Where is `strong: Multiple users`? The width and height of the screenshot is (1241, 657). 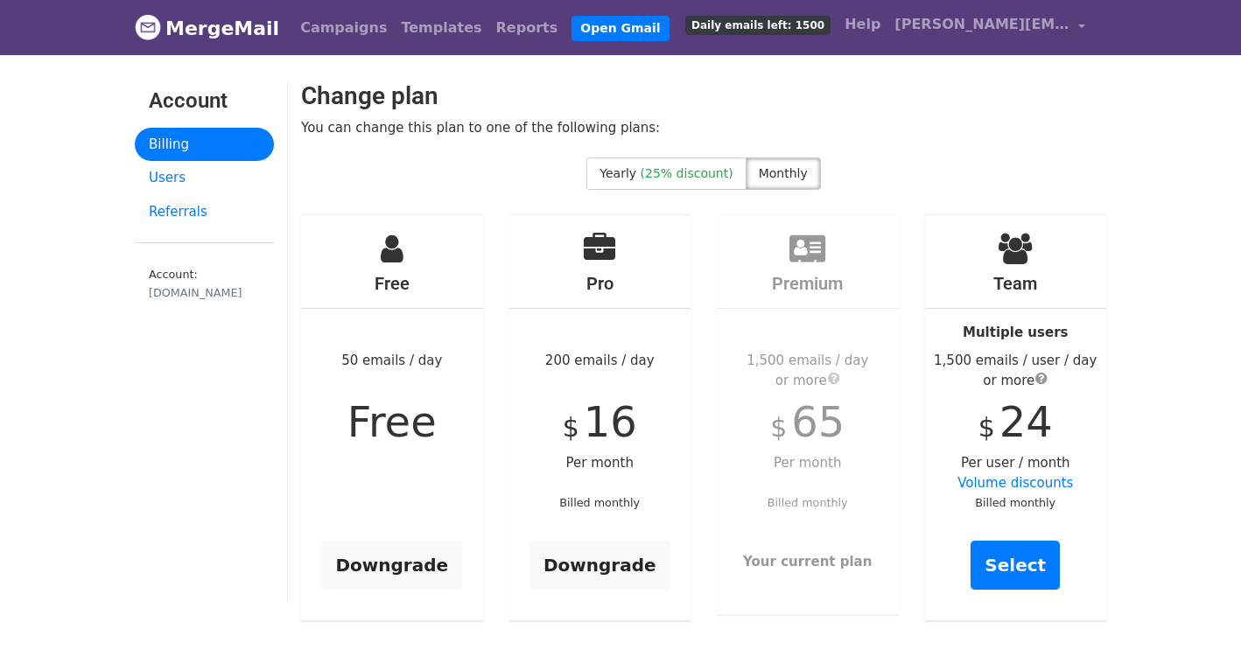
strong: Multiple users is located at coordinates (1015, 333).